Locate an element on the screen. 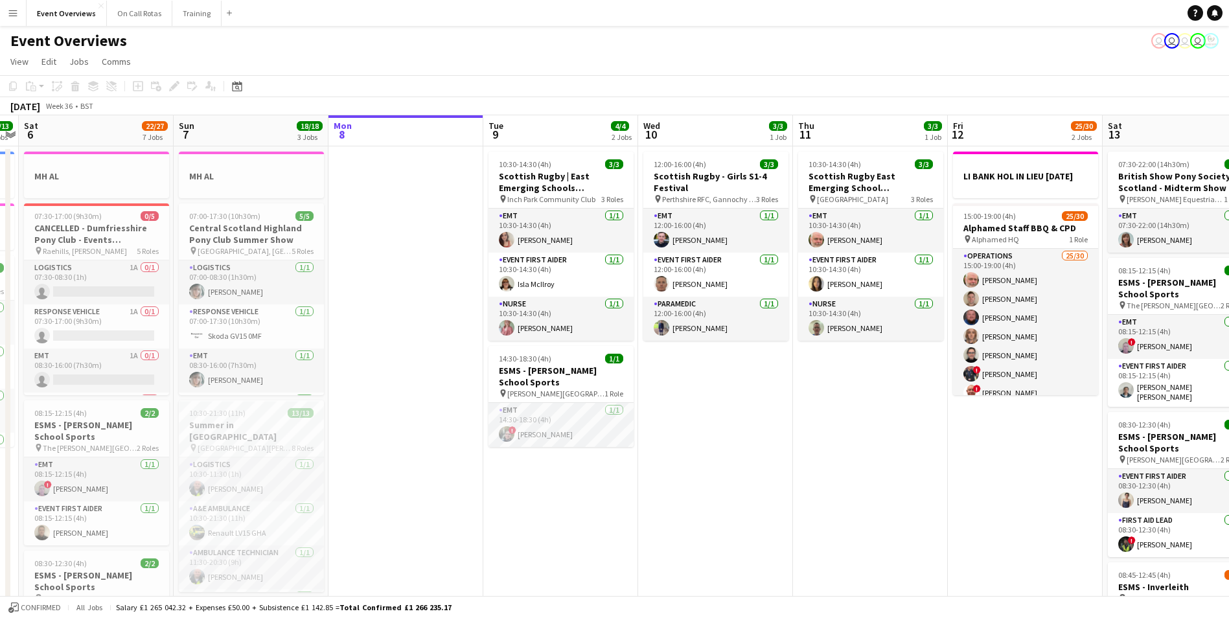 The width and height of the screenshot is (1229, 618). span: 10 is located at coordinates (651, 134).